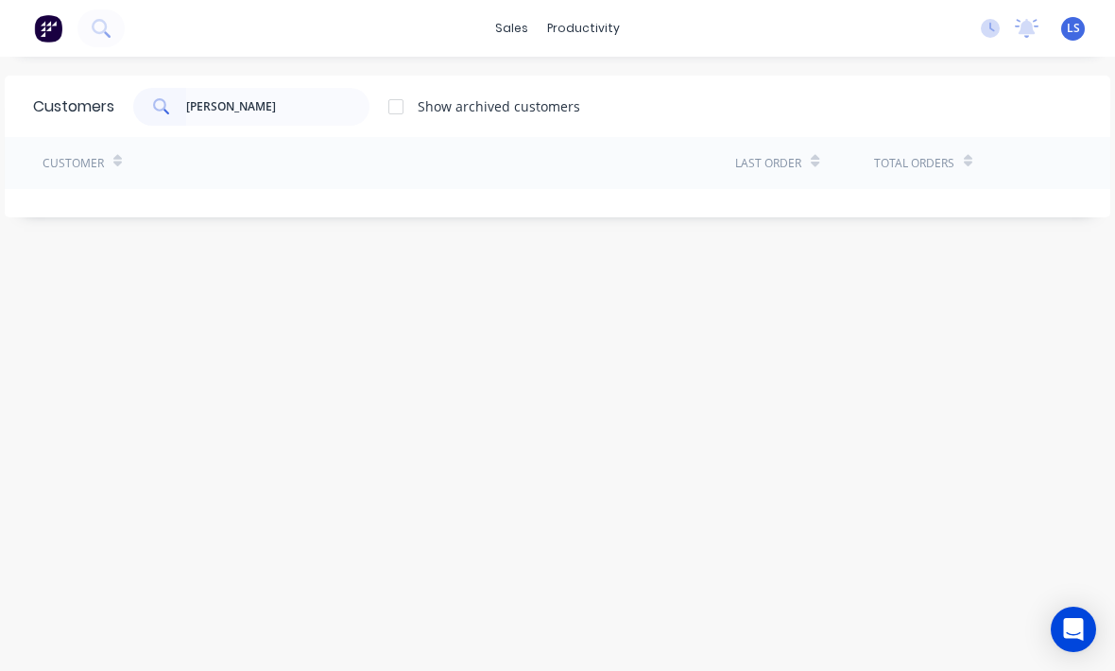 The image size is (1115, 671). What do you see at coordinates (914, 164) in the screenshot?
I see `div: Total Orders` at bounding box center [914, 164].